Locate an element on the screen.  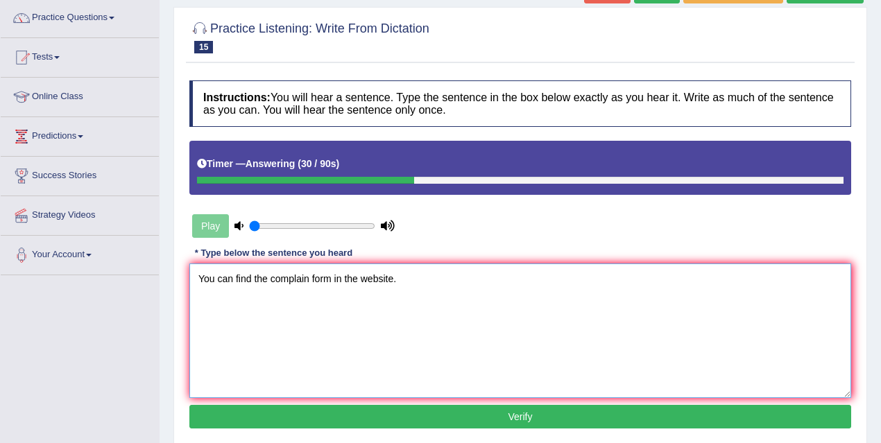
a: Online Class is located at coordinates (80, 95).